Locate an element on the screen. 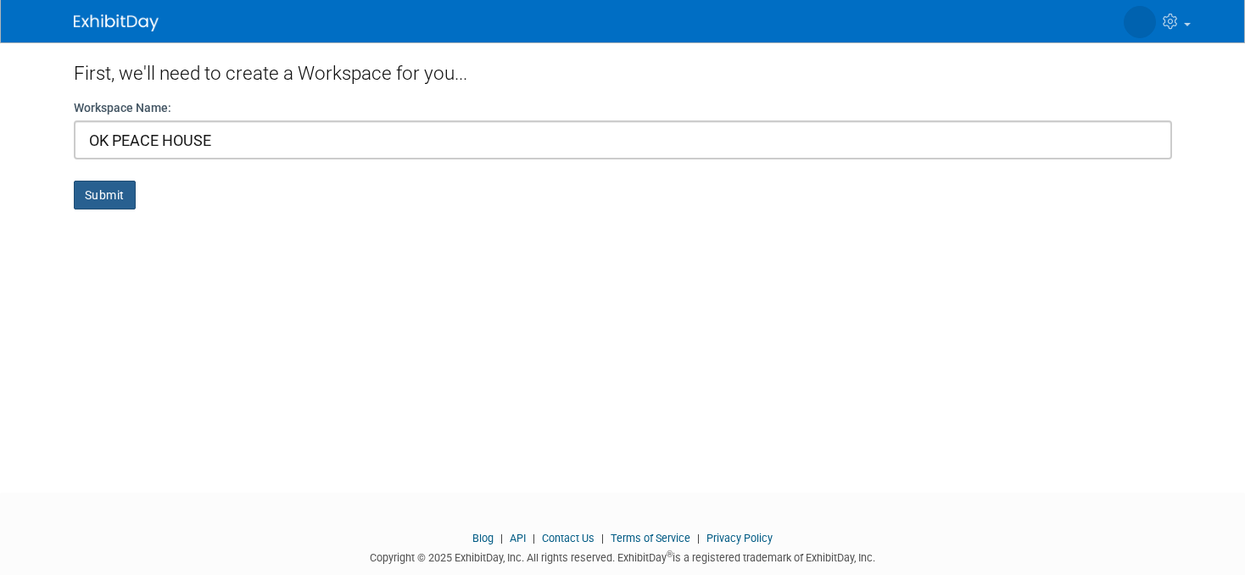 Image resolution: width=1245 pixels, height=575 pixels. img: Donna Compton is located at coordinates (1140, 22).